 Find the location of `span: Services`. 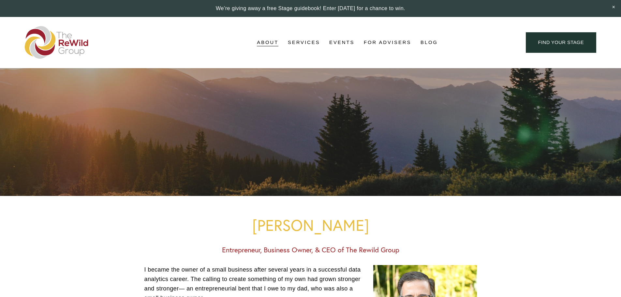

span: Services is located at coordinates (304, 42).